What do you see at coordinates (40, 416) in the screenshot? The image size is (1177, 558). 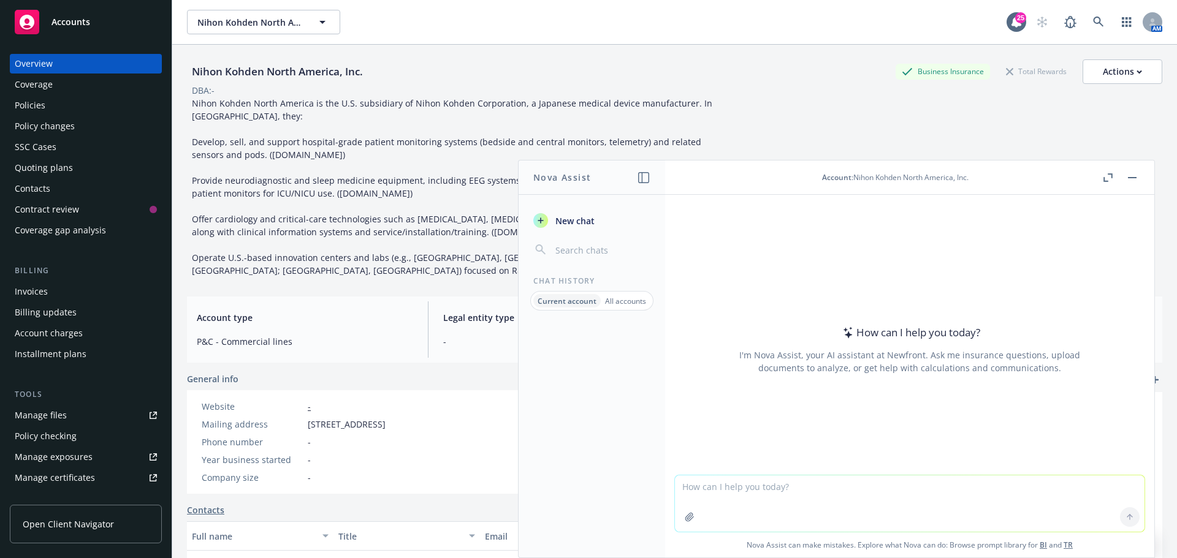 I see `div: Manage files` at bounding box center [40, 416].